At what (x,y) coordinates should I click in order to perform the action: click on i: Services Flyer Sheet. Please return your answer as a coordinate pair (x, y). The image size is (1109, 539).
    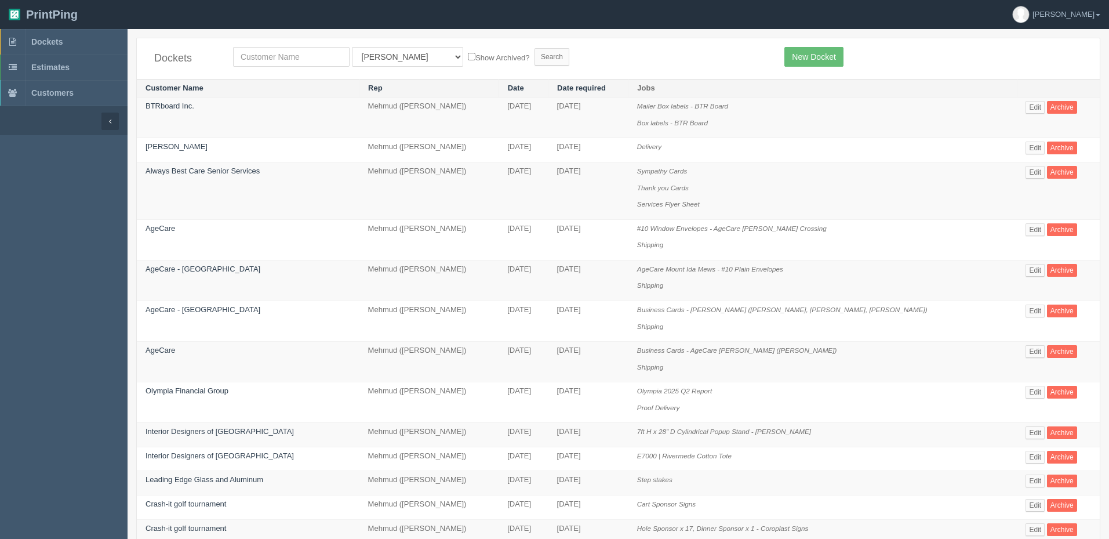
    Looking at the image, I should click on (668, 203).